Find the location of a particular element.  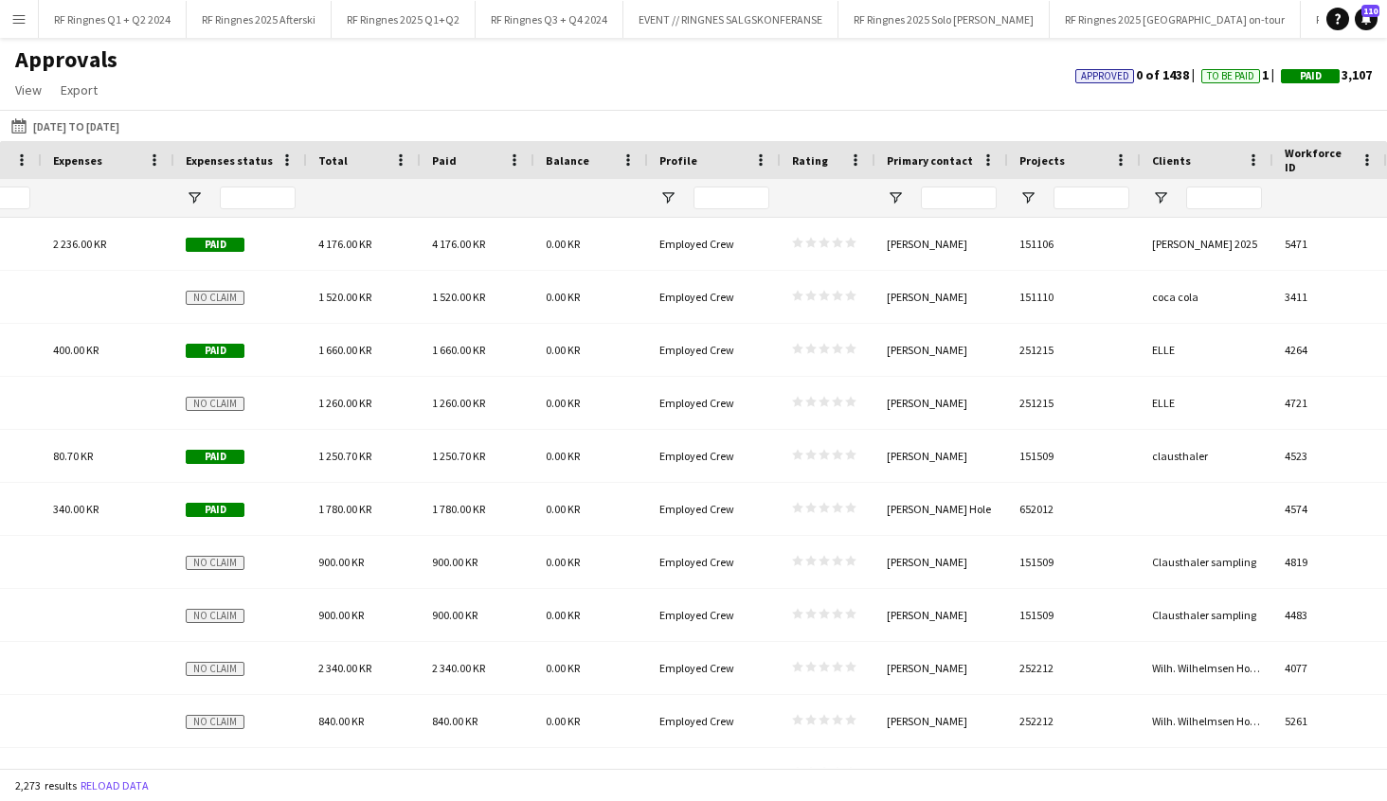

span: 4 176.00 KR is located at coordinates (458, 243).